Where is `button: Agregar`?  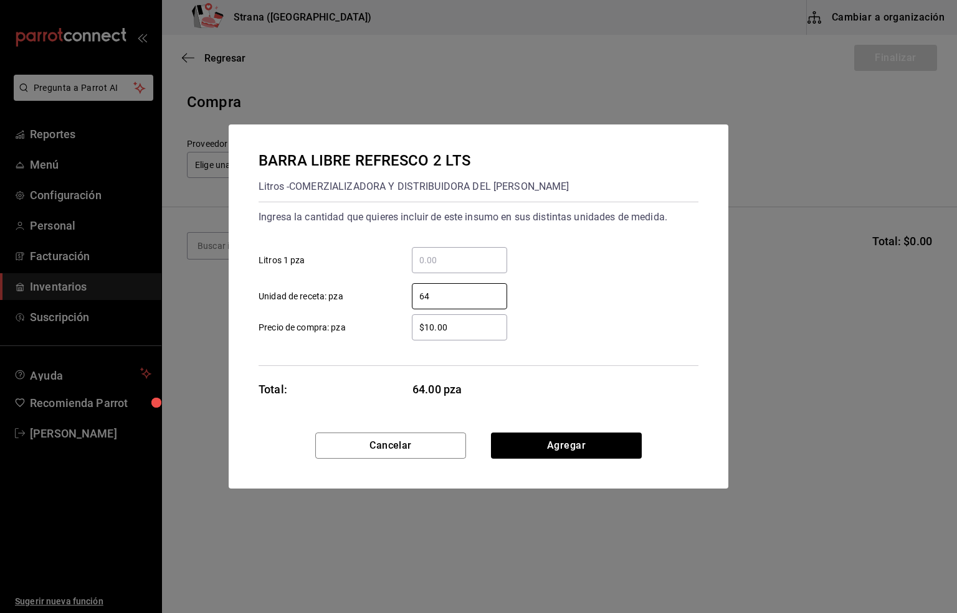 button: Agregar is located at coordinates (566, 446).